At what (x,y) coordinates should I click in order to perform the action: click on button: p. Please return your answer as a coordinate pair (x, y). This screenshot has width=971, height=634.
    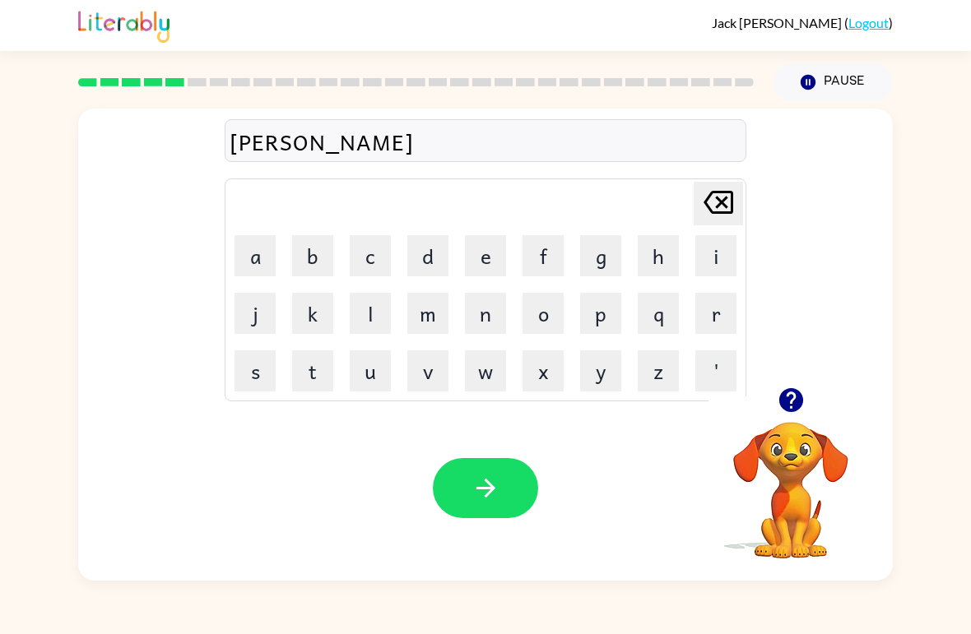
    Looking at the image, I should click on (601, 313).